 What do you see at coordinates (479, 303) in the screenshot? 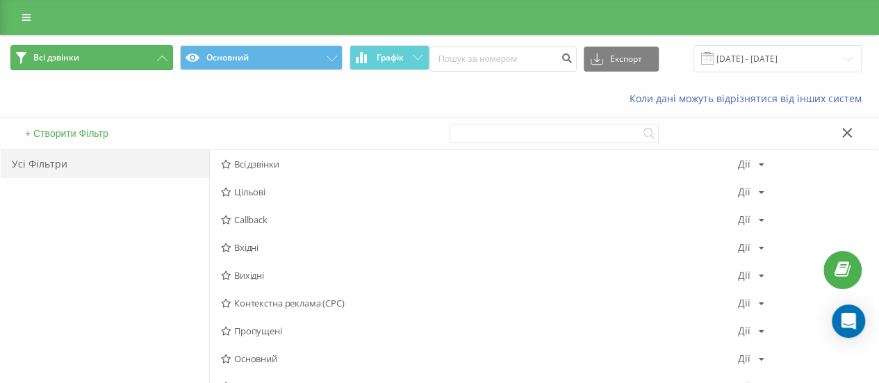
I see `span: Контекстна реклама (CPC)` at bounding box center [479, 303].